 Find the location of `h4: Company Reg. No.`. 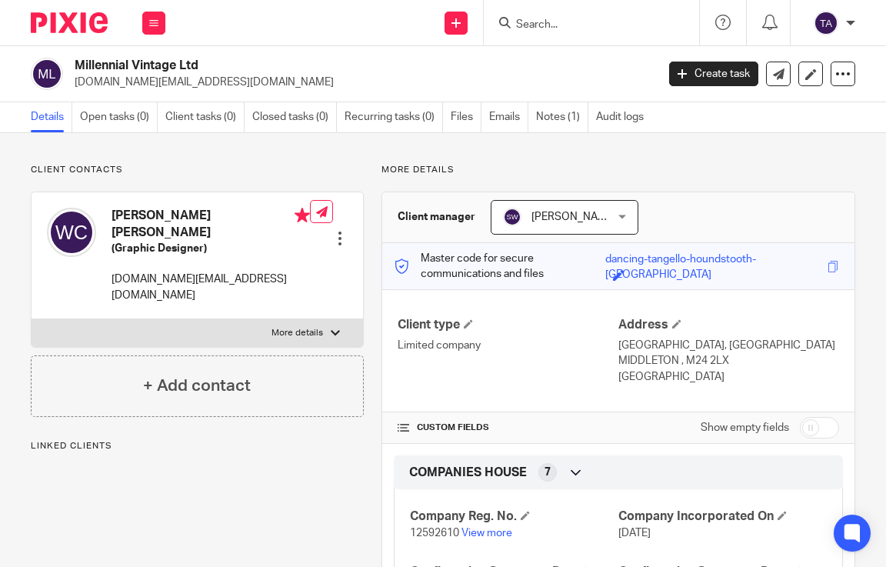

h4: Company Reg. No. is located at coordinates (514, 516).